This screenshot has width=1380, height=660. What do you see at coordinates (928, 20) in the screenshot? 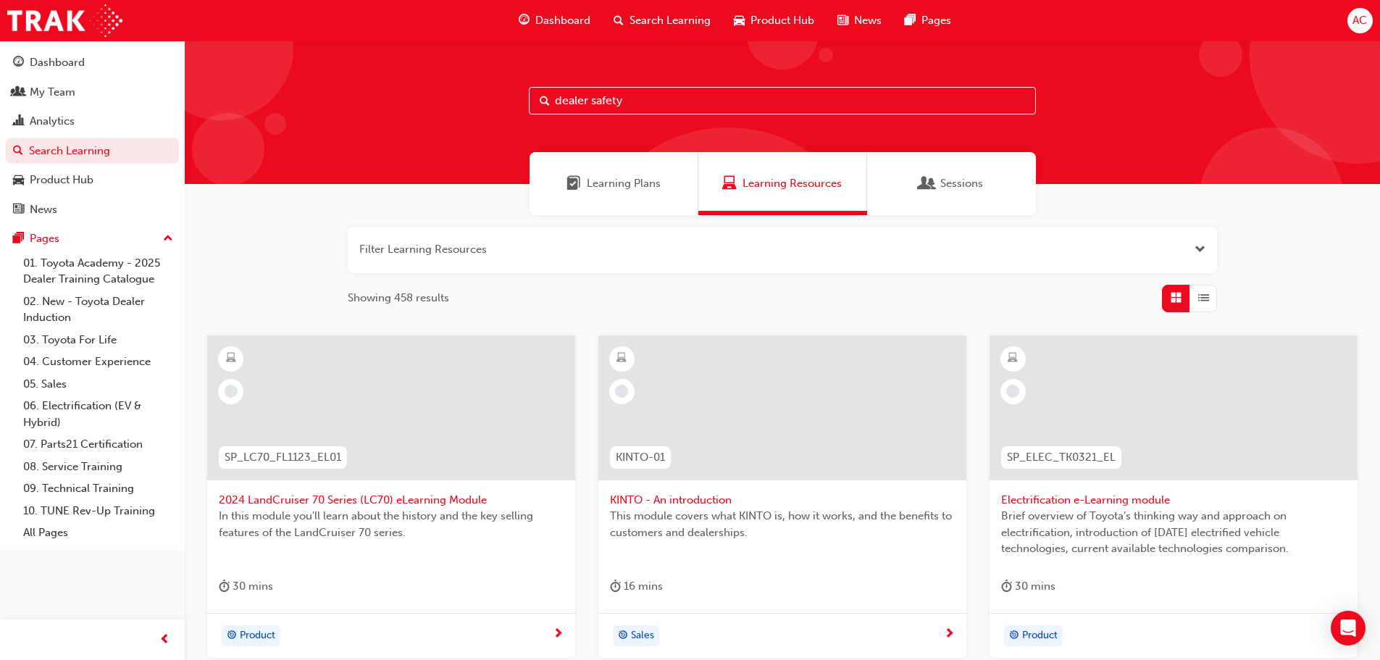
I see `a: pages-iconPages` at bounding box center [928, 20].